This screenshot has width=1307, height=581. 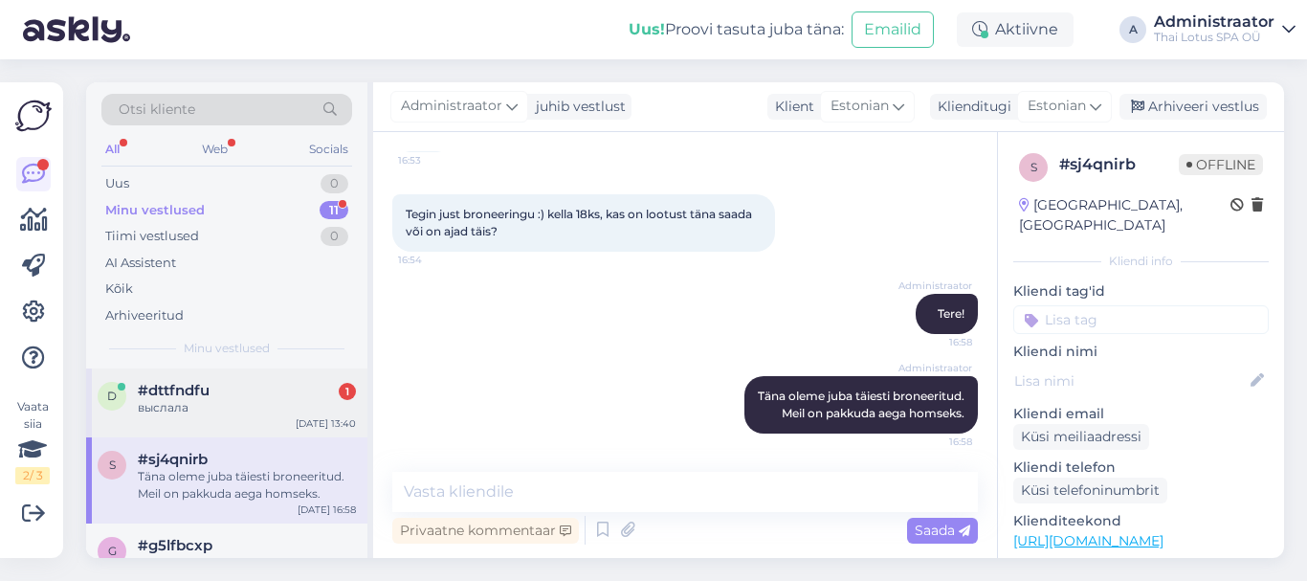 I want to click on p: Kliendi nimi, so click(x=1141, y=351).